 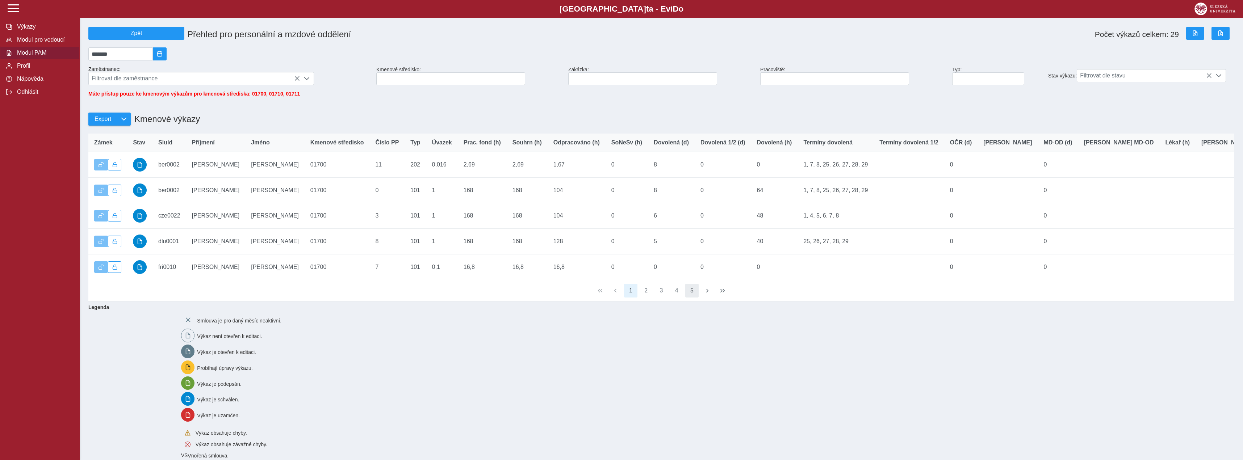 I want to click on span: Vnořená smlouva., so click(x=208, y=456).